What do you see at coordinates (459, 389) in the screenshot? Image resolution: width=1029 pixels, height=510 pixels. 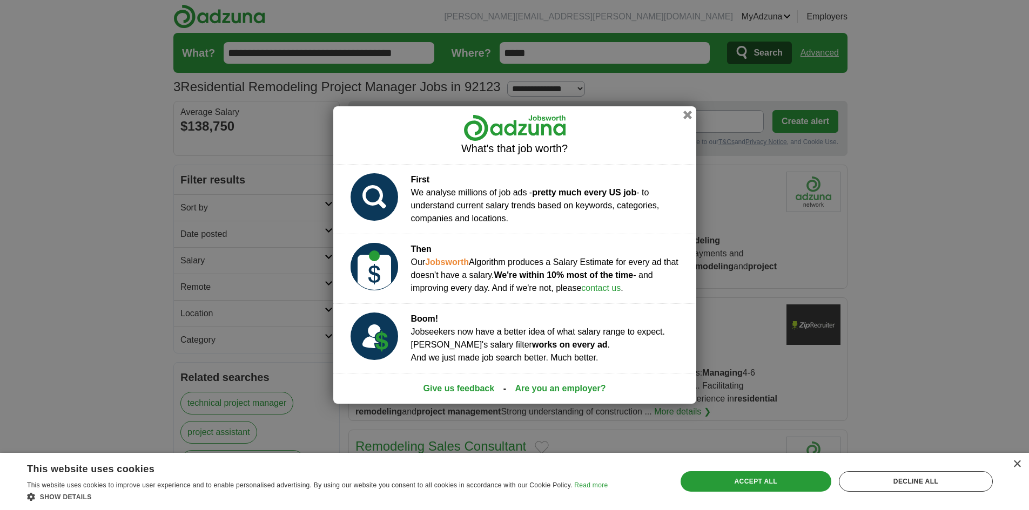 I see `a: Give us feedback` at bounding box center [459, 389].